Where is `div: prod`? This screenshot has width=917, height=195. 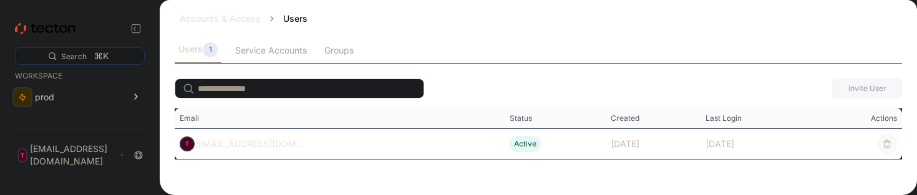 div: prod is located at coordinates (79, 97).